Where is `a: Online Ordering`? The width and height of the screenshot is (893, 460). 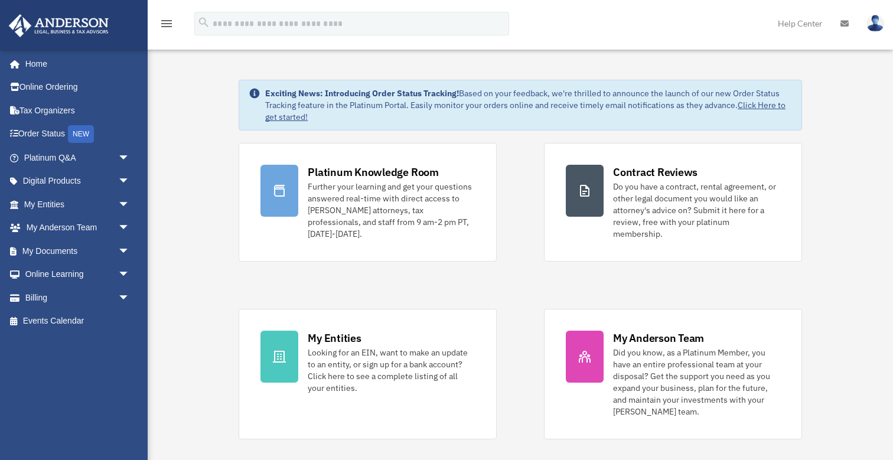 a: Online Ordering is located at coordinates (78, 87).